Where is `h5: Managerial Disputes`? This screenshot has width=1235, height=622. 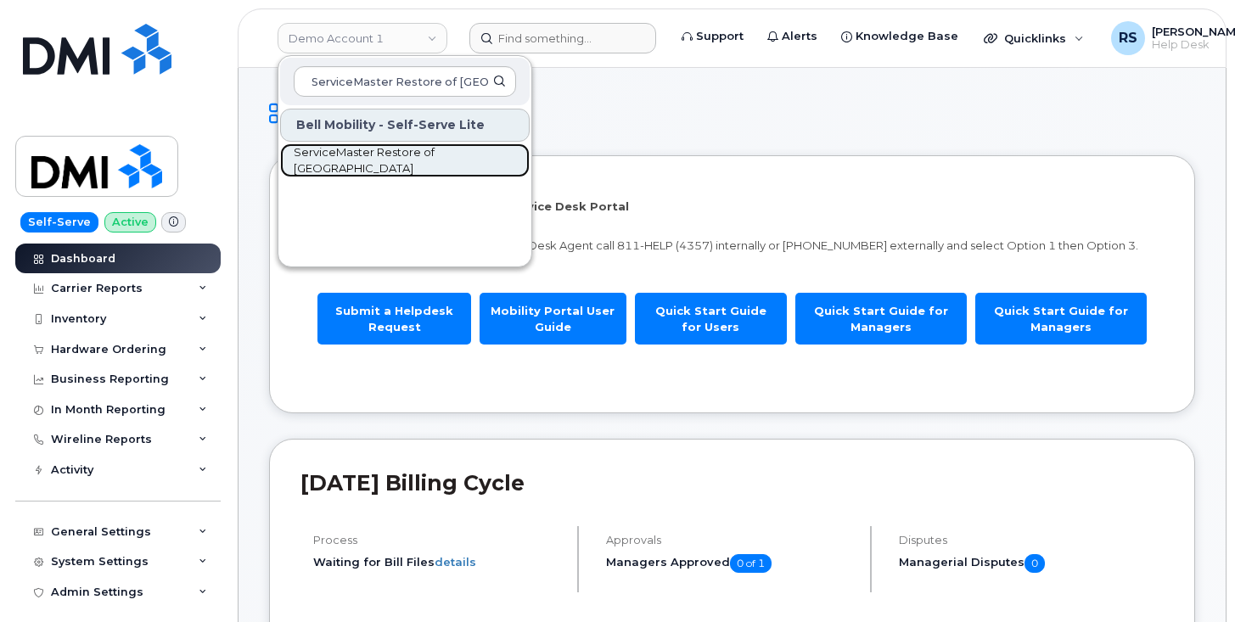
h5: Managerial Disputes is located at coordinates (1031, 564).